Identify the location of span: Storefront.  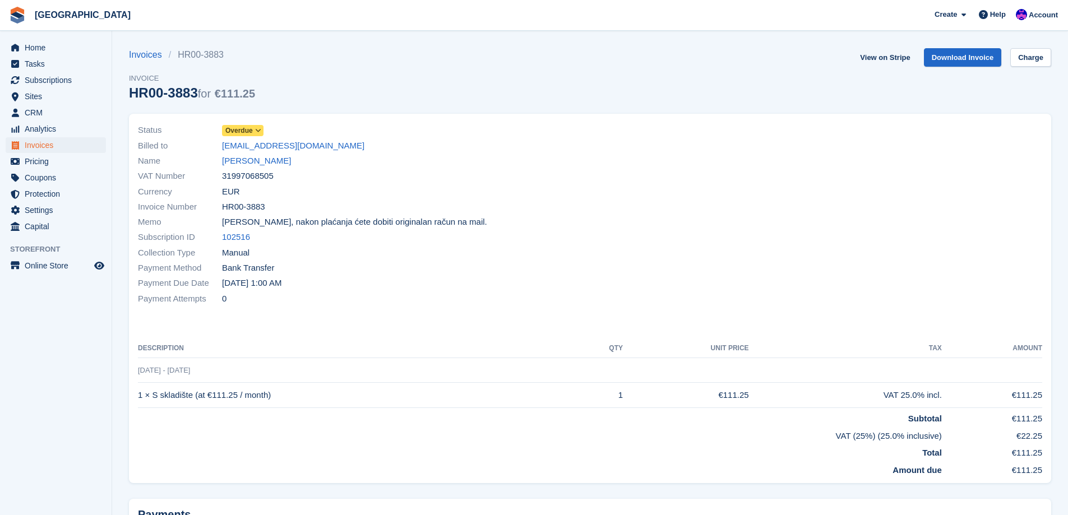
(61, 250).